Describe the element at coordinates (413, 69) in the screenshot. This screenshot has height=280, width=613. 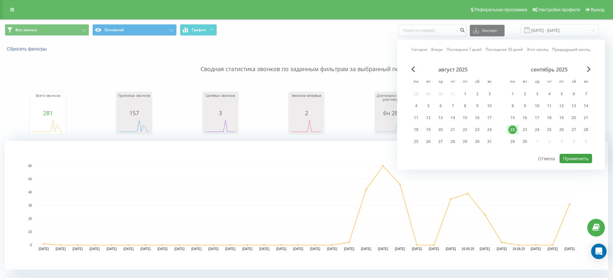
I see `span: Previous Month` at that location.